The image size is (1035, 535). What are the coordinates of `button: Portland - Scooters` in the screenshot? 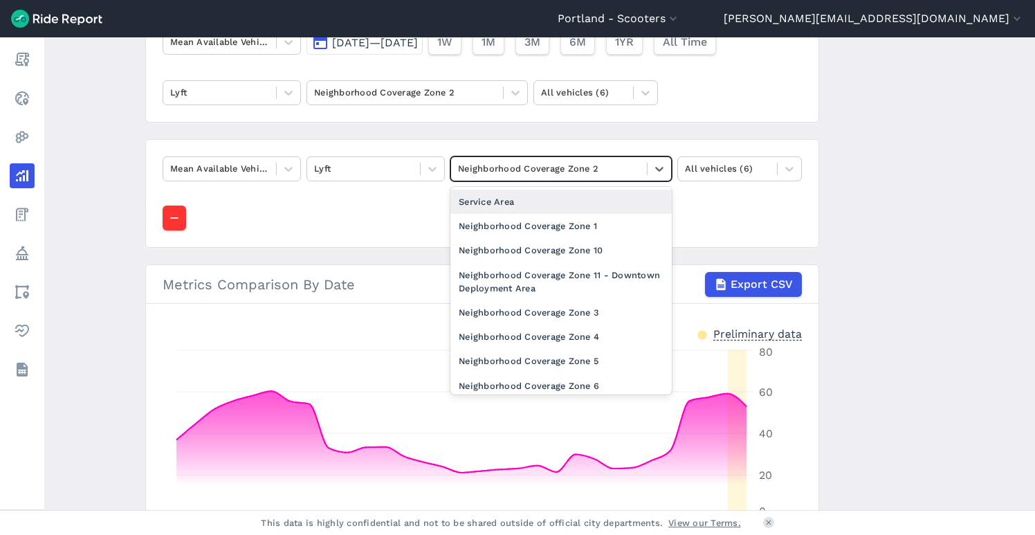 It's located at (618, 19).